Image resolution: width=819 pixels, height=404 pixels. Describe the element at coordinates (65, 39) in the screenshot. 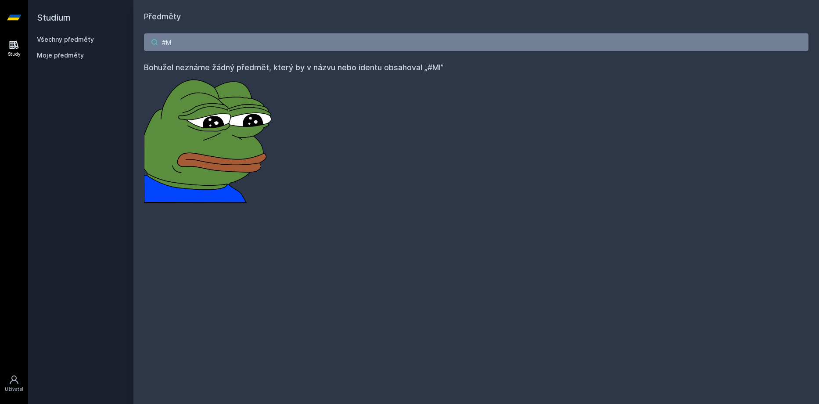

I see `a: Všechny předměty` at that location.